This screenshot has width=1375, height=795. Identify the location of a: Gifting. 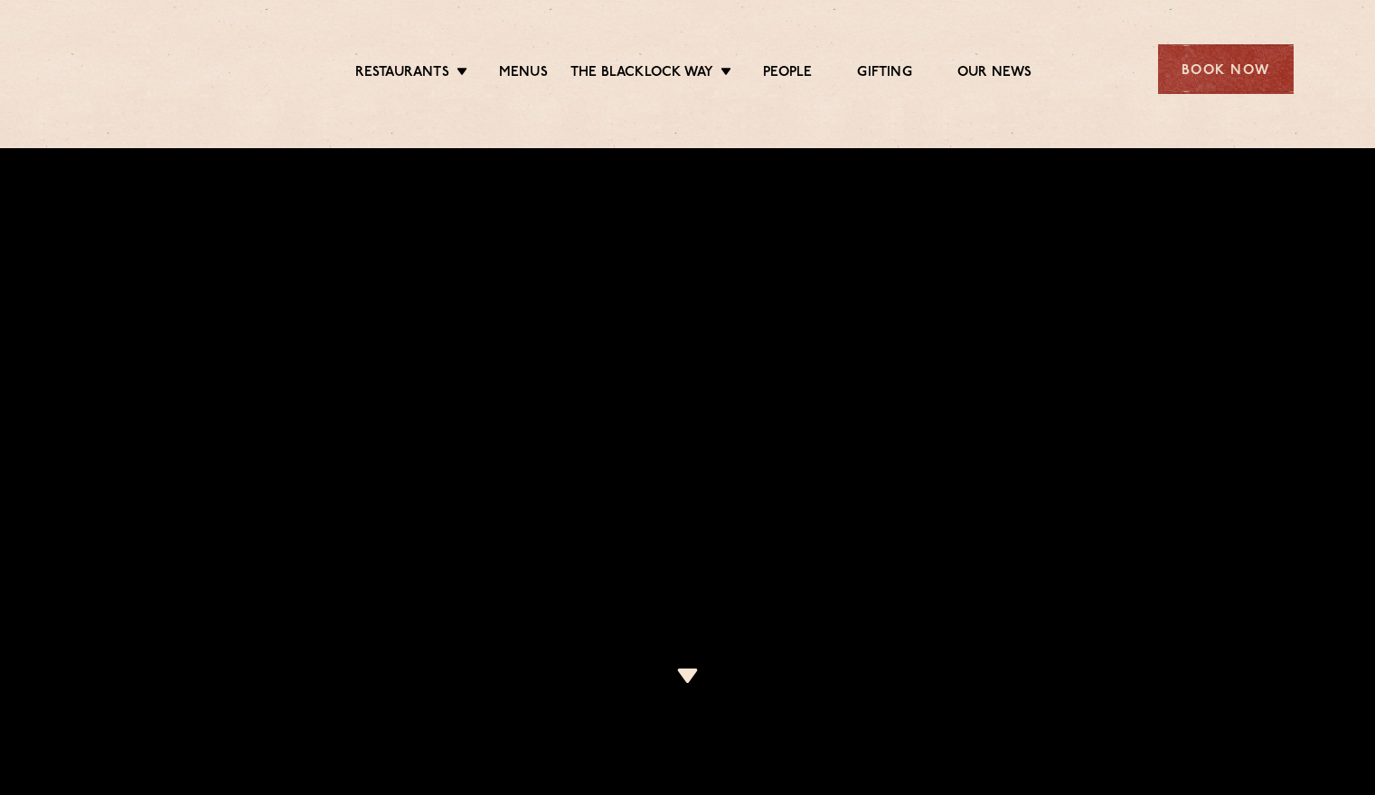
(884, 74).